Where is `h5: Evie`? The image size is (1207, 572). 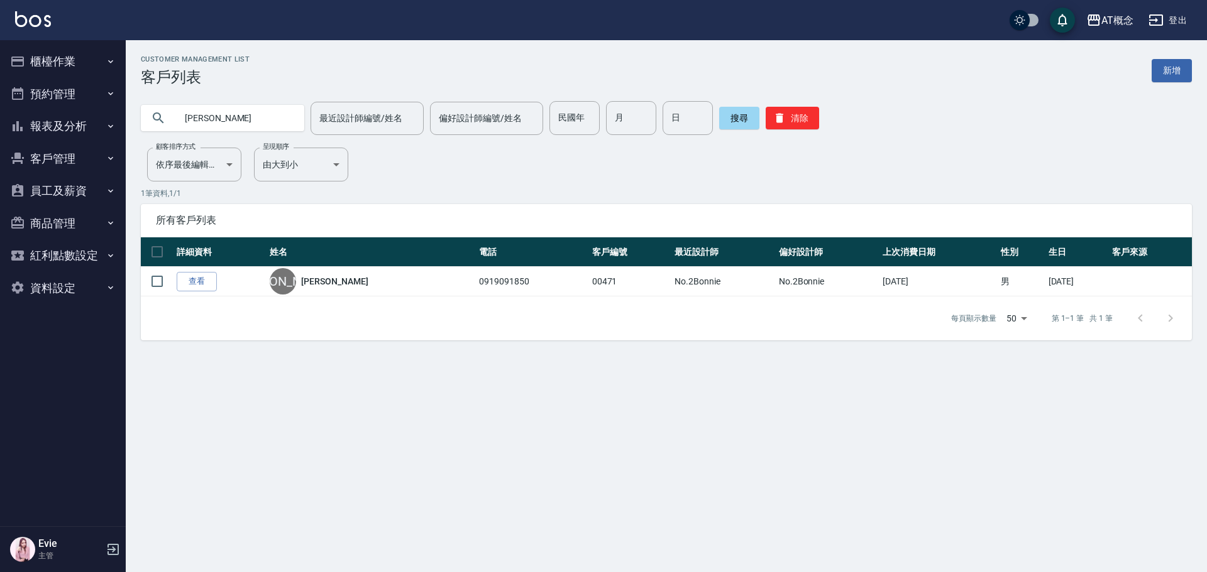
h5: Evie is located at coordinates (70, 544).